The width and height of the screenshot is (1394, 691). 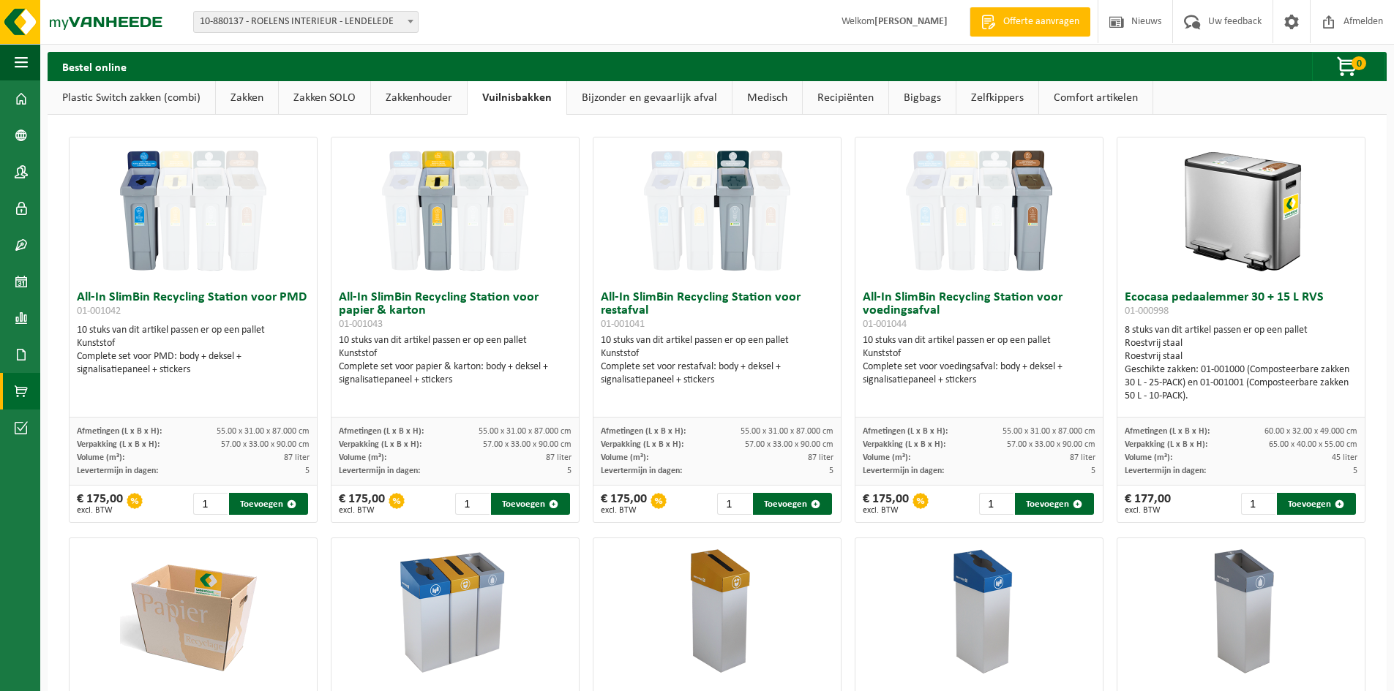 What do you see at coordinates (717, 311) in the screenshot?
I see `h3: All-In SlimBin Recycling Station voor restafval` at bounding box center [717, 311].